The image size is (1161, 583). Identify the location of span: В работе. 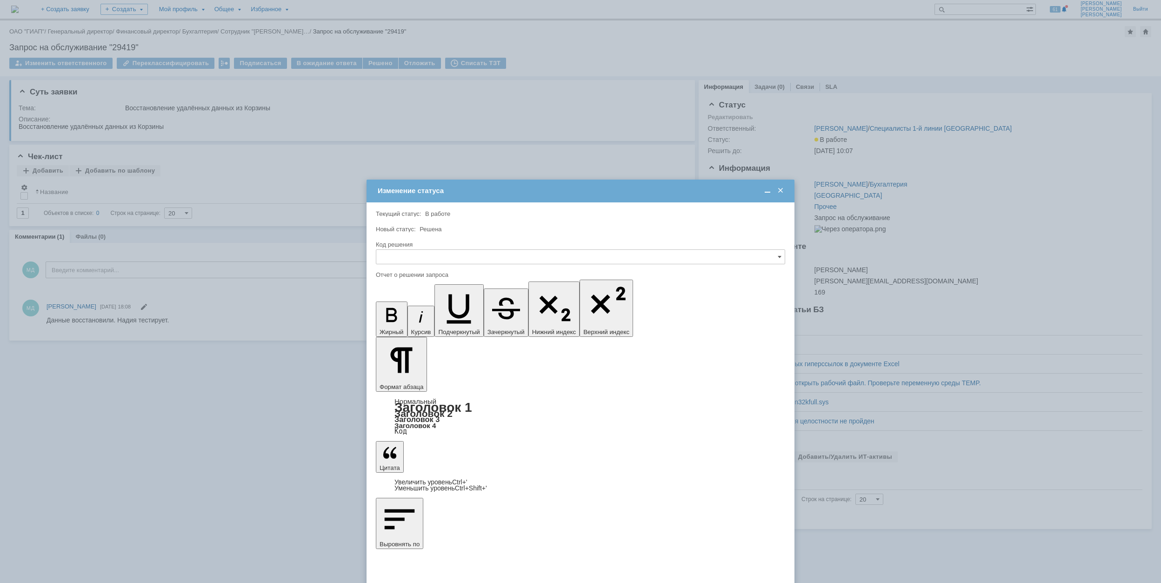
(438, 214).